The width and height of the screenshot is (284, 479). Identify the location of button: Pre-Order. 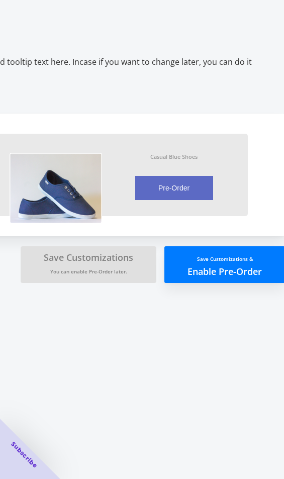
(174, 188).